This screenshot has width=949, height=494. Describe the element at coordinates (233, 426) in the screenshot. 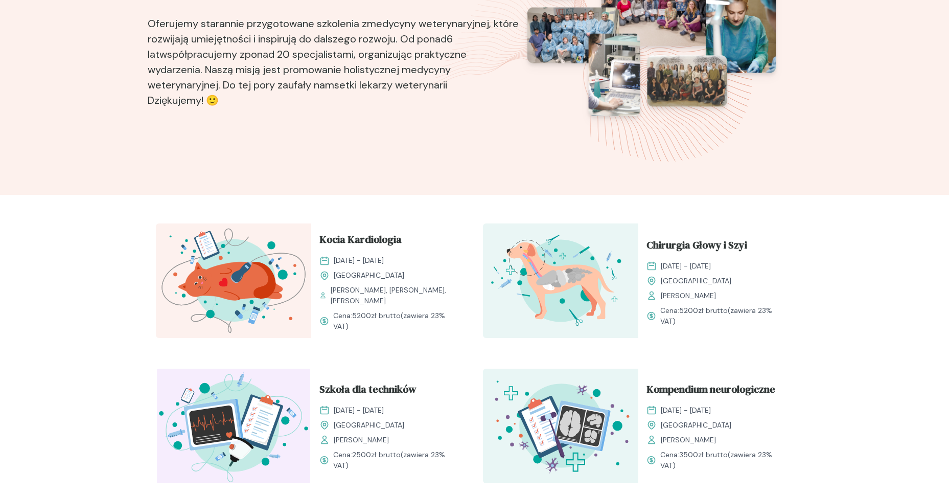

I see `img: Z2B_FZbqstJ98k08_Technicy_T.svg` at that location.